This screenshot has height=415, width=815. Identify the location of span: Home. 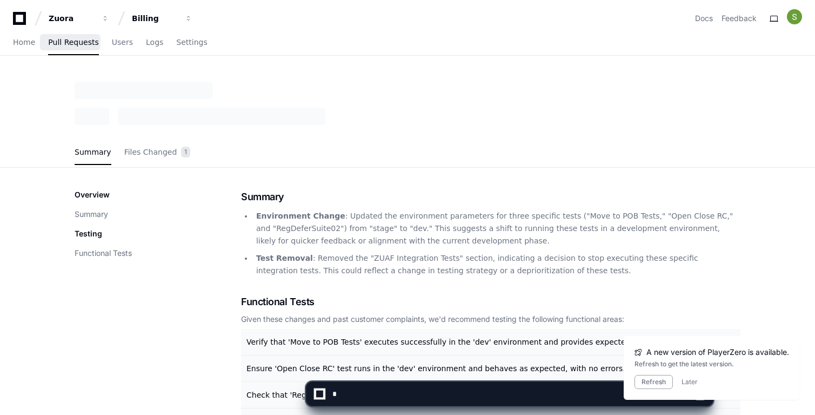
(24, 42).